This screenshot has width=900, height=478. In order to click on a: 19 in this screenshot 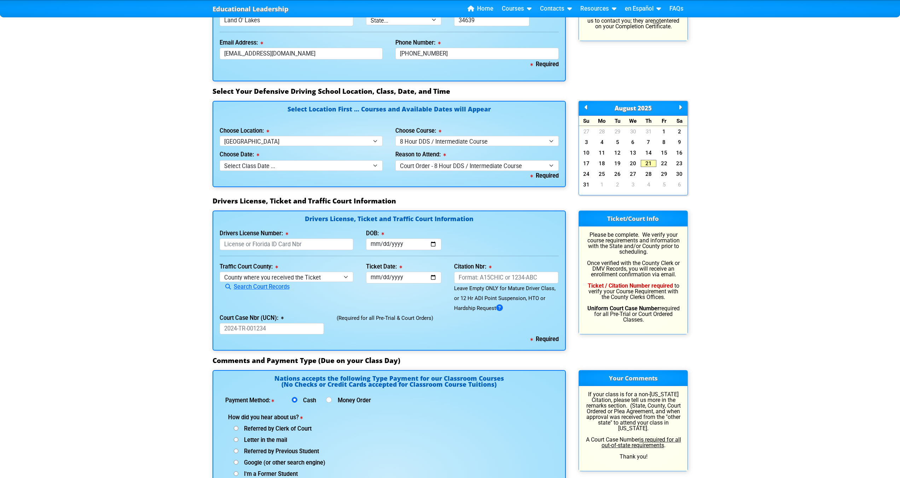, I will do `click(618, 163)`.